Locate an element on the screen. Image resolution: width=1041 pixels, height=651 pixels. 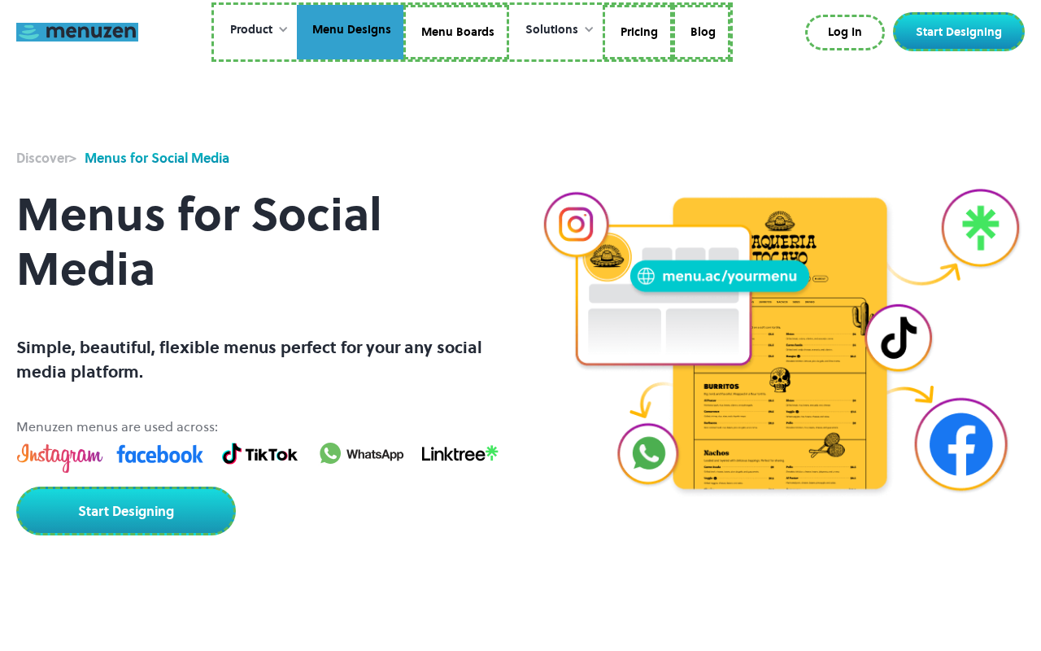
div: Menuzen menus are used across: is located at coordinates (260, 426).